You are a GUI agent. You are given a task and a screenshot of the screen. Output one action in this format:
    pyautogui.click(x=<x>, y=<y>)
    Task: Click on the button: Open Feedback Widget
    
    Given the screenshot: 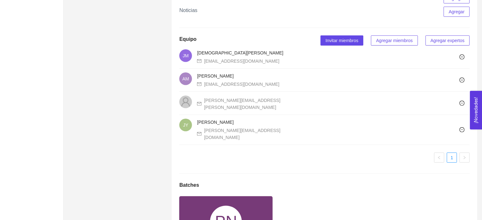 What is the action you would take?
    pyautogui.click(x=476, y=110)
    